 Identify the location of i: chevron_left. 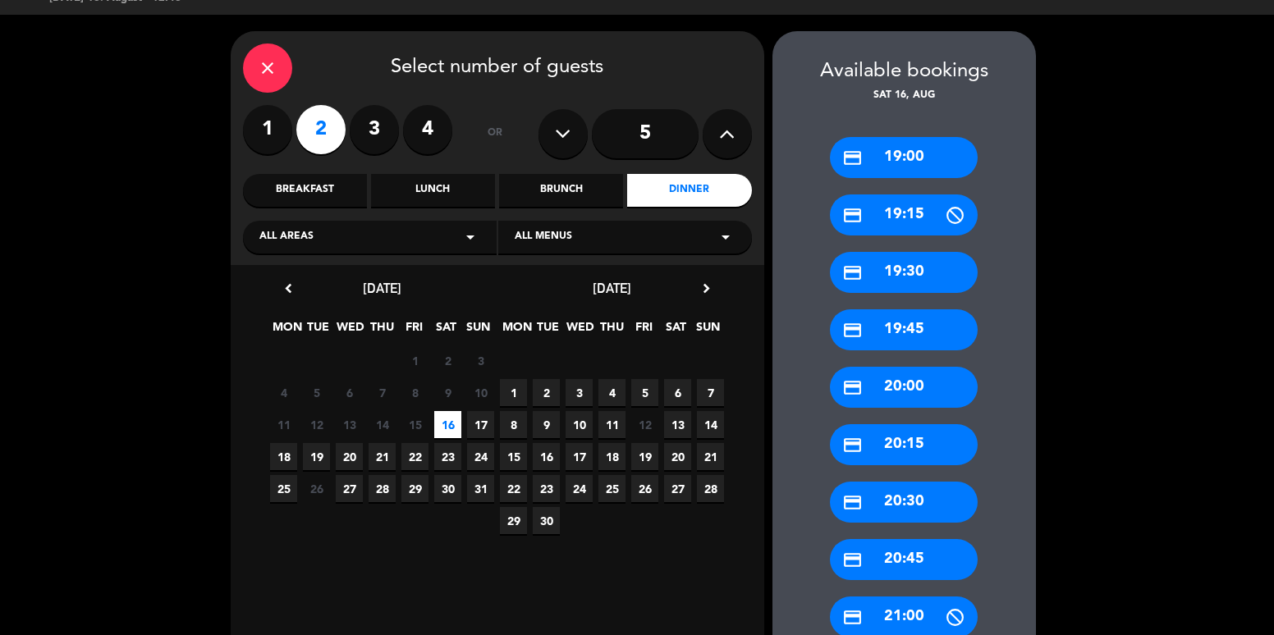
(288, 288).